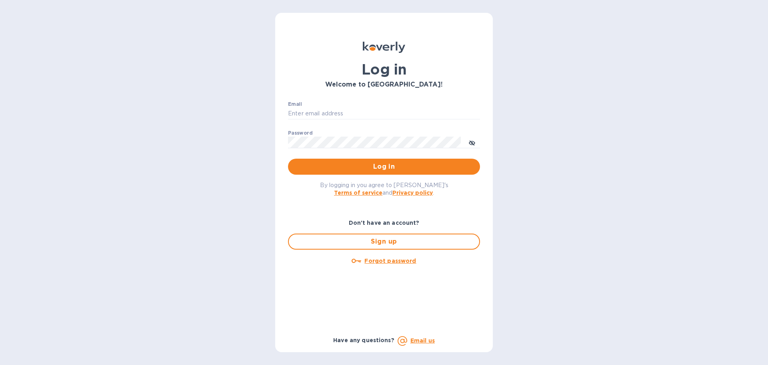  Describe the element at coordinates (423, 340) in the screenshot. I see `b: Email us` at that location.